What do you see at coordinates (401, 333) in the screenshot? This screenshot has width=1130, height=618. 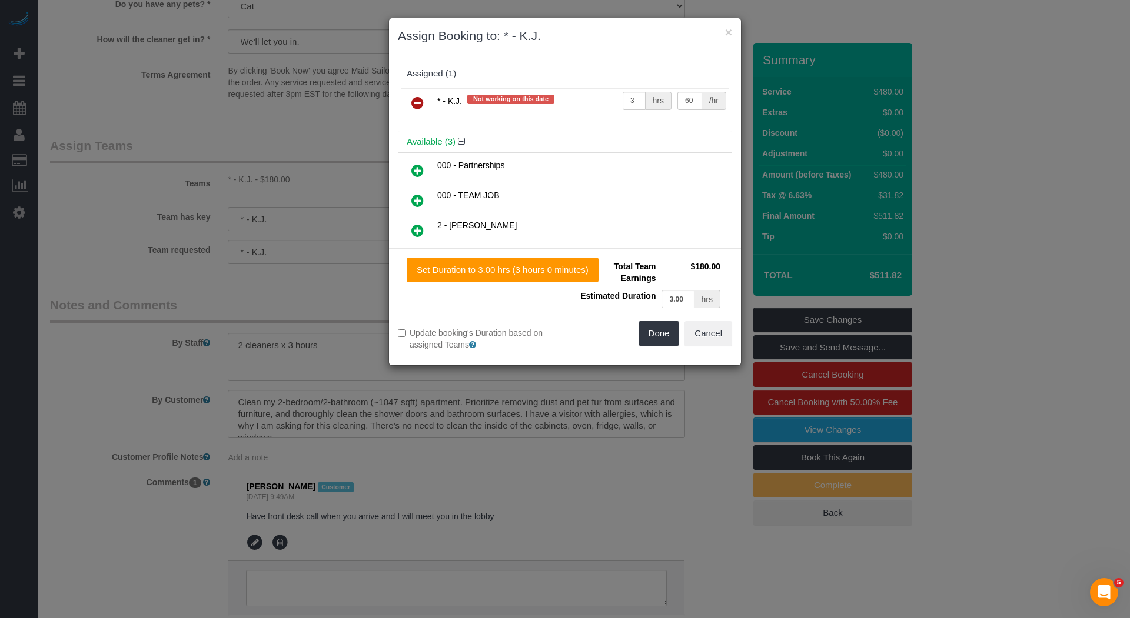 I see `input: Update booking's Duration based on assigned Teams` at bounding box center [401, 333].